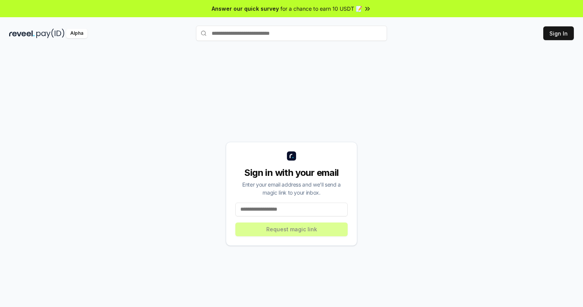  I want to click on div: Sign in with your email, so click(292, 173).